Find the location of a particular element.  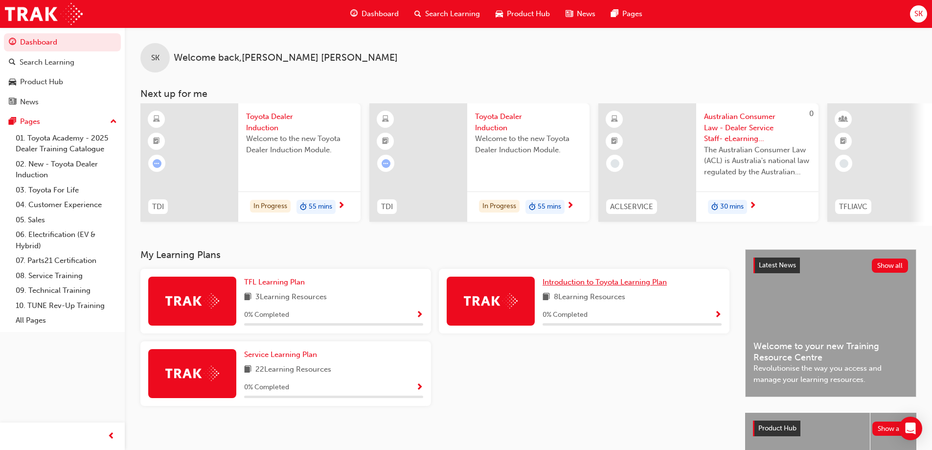

span: 8 Learning Resources is located at coordinates (589, 297).